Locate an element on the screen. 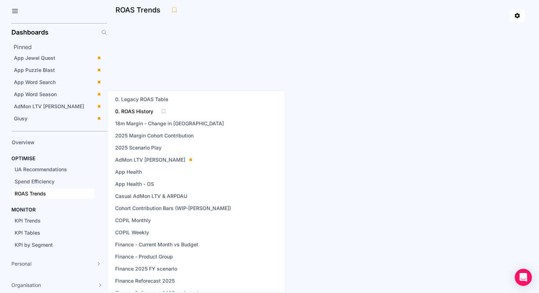 The image size is (539, 293). h4: MONITOR is located at coordinates (24, 210).